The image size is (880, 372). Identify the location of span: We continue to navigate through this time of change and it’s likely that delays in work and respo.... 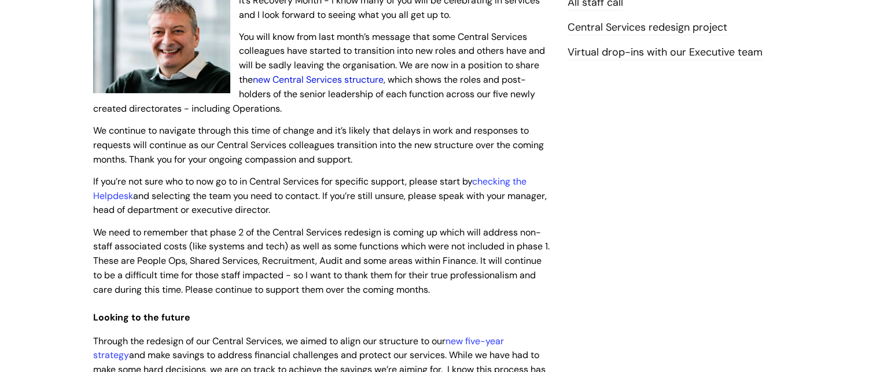
(318, 145).